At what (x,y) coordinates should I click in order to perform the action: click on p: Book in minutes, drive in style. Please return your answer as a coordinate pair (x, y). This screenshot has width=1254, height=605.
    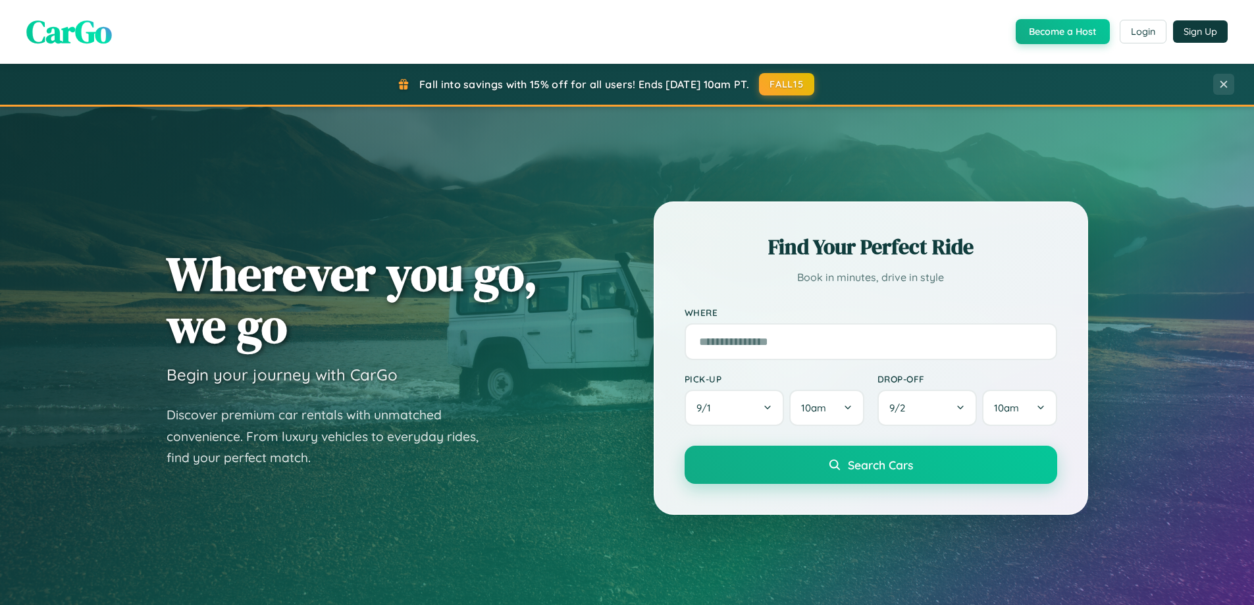
    Looking at the image, I should click on (871, 277).